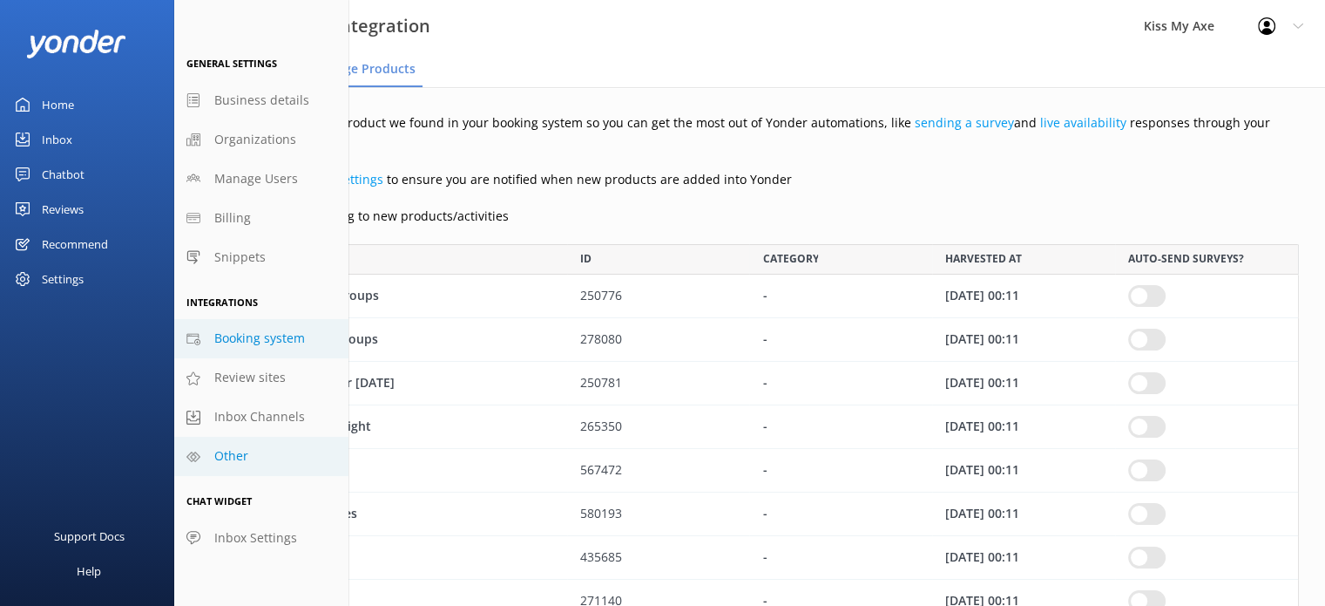 The height and width of the screenshot is (606, 1325). What do you see at coordinates (261, 218) in the screenshot?
I see `a: Billing` at bounding box center [261, 218].